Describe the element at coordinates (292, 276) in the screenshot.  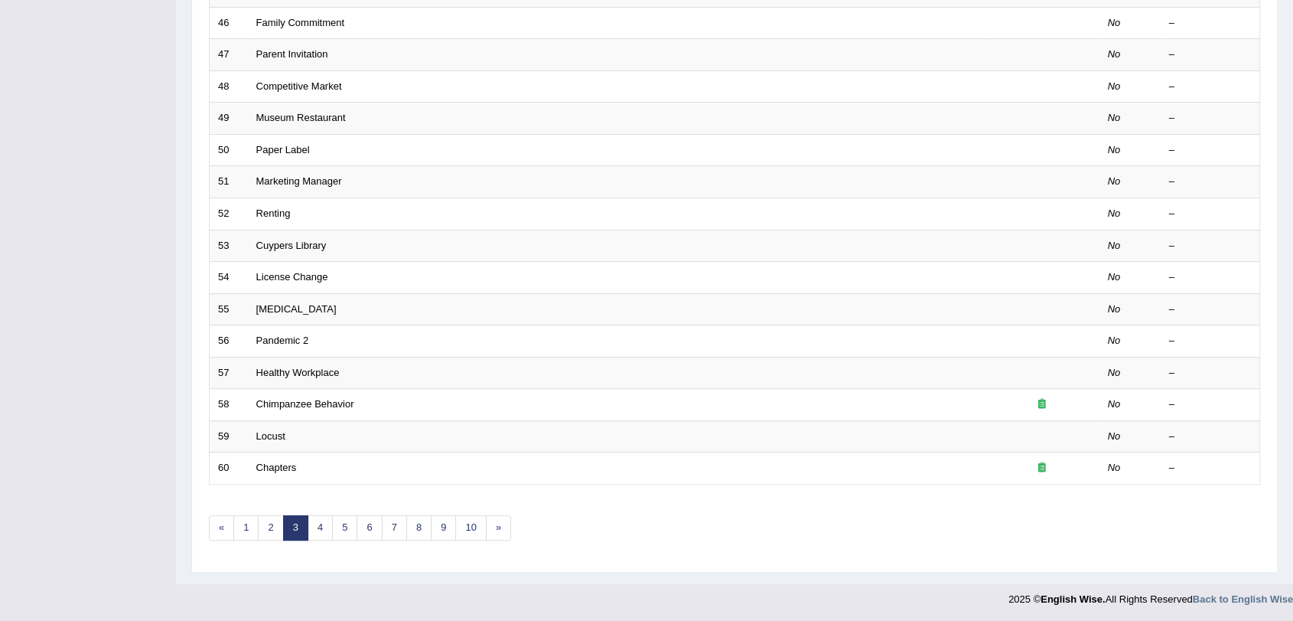
I see `a: License Change` at that location.